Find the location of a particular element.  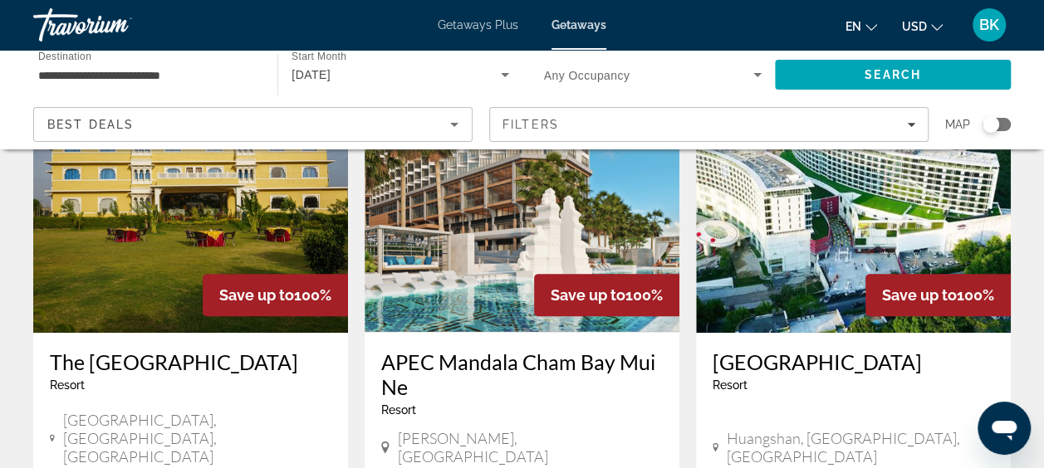

button: Filters is located at coordinates (708, 125).